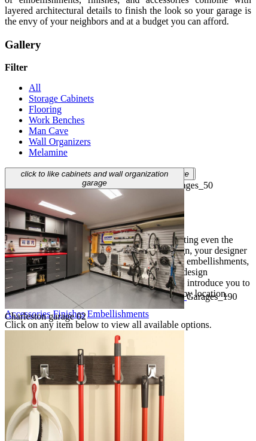 The image size is (256, 441). Describe the element at coordinates (45, 316) in the screenshot. I see `span: Charleston garage 02` at that location.